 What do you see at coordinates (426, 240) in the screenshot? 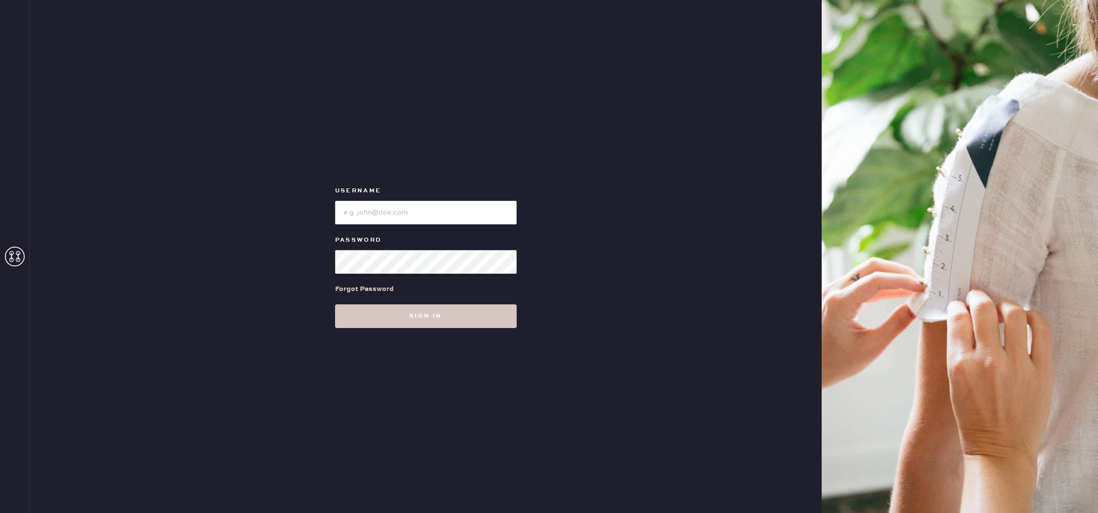
I see `label: Password` at bounding box center [426, 240].